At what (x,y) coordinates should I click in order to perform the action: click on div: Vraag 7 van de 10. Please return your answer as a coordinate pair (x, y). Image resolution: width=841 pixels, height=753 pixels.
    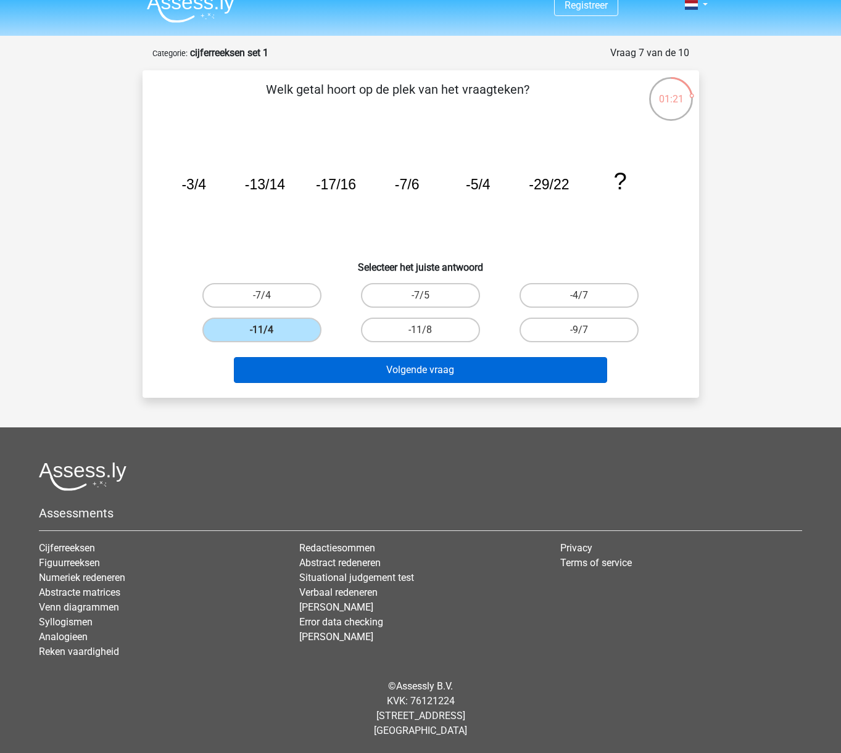
    Looking at the image, I should click on (649, 53).